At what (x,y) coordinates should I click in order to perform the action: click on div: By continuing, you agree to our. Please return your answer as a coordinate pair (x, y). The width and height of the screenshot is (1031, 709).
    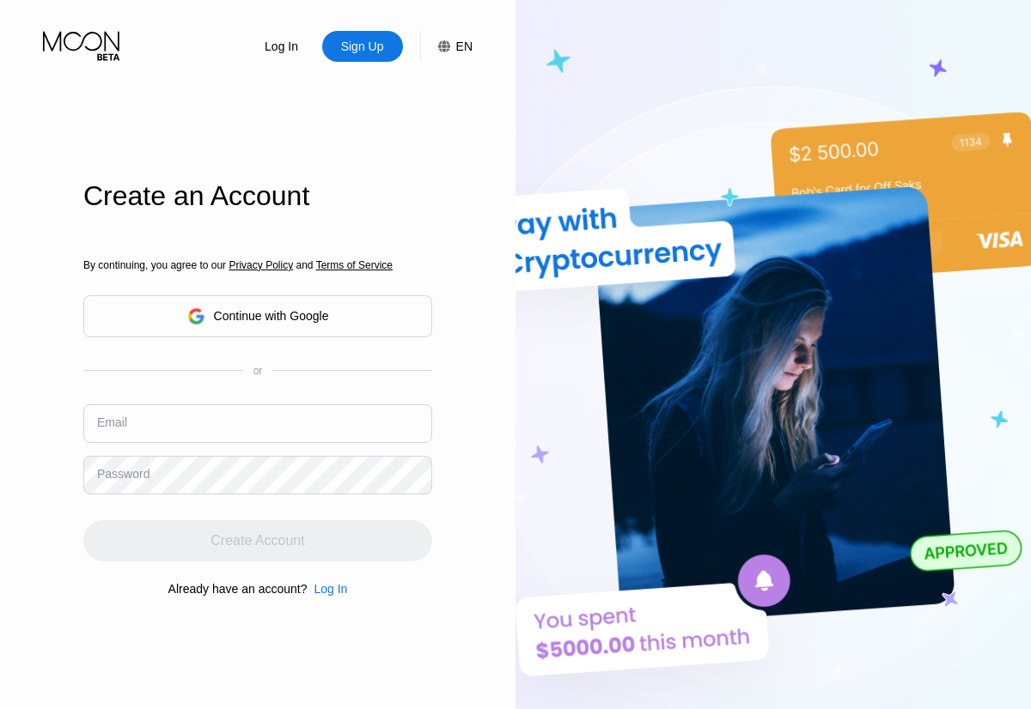
    Looking at the image, I should click on (258, 265).